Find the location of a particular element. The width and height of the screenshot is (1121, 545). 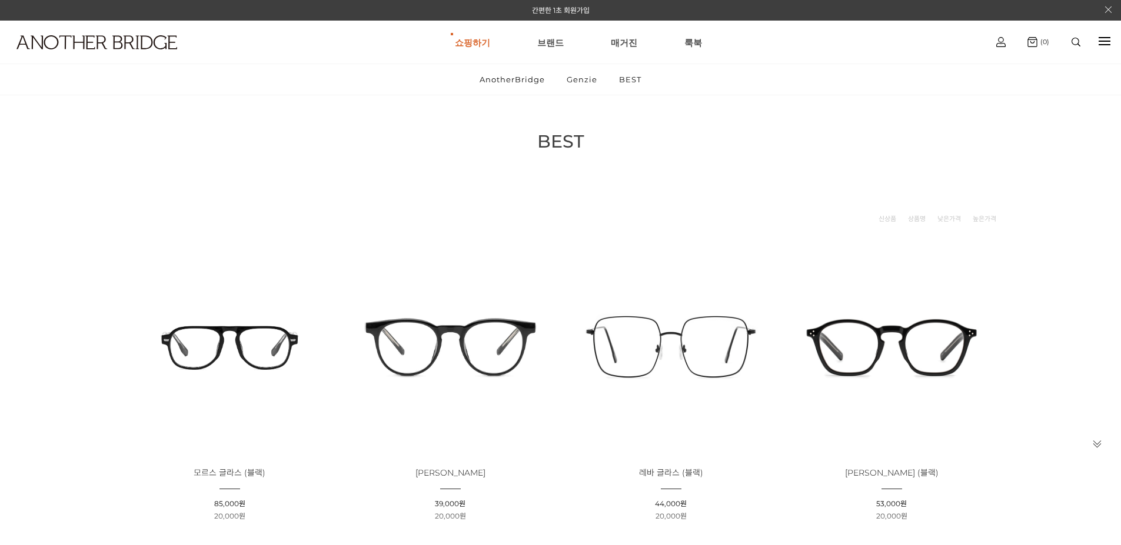

span: 53,000원 is located at coordinates (891, 504).